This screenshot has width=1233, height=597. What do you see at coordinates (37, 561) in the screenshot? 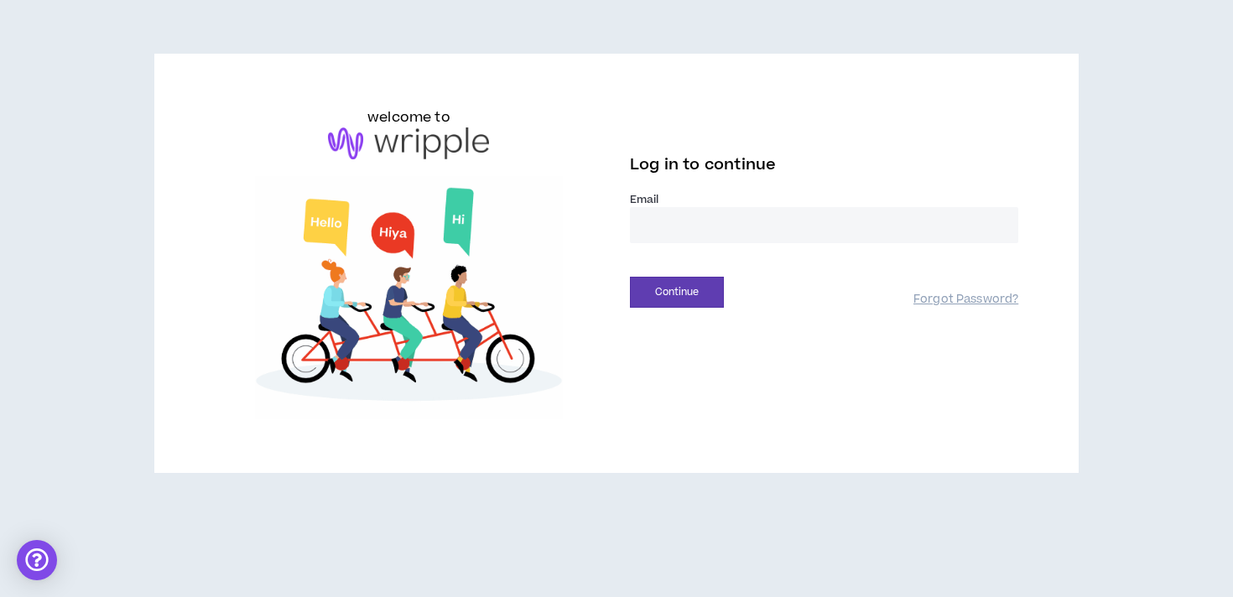
I see `div: Open Intercom Messenger` at bounding box center [37, 561].